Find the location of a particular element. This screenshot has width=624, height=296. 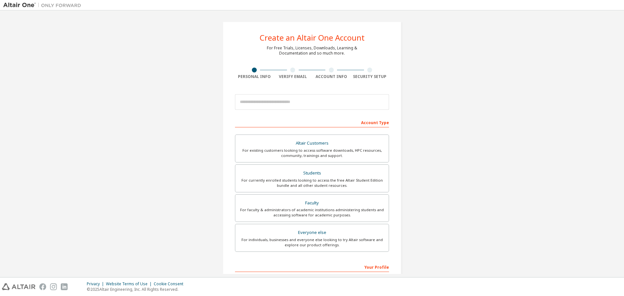

div: Account Info is located at coordinates (331, 77).